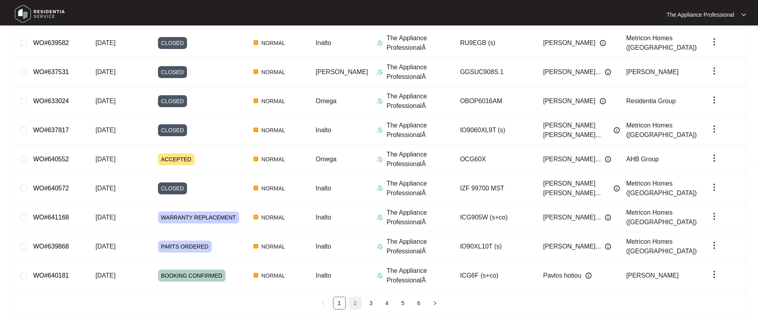  Describe the element at coordinates (355, 303) in the screenshot. I see `li: 2` at that location.